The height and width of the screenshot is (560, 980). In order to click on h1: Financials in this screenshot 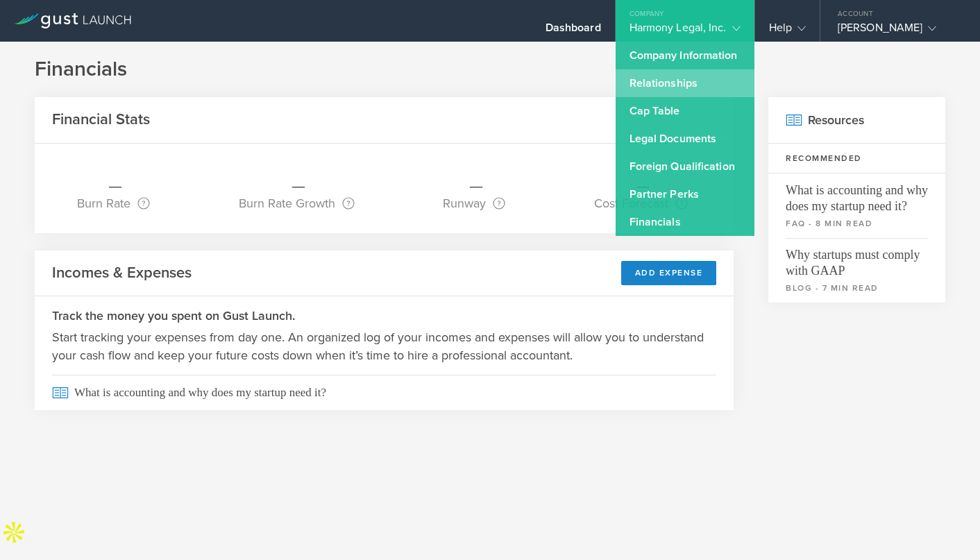, I will do `click(490, 69)`.